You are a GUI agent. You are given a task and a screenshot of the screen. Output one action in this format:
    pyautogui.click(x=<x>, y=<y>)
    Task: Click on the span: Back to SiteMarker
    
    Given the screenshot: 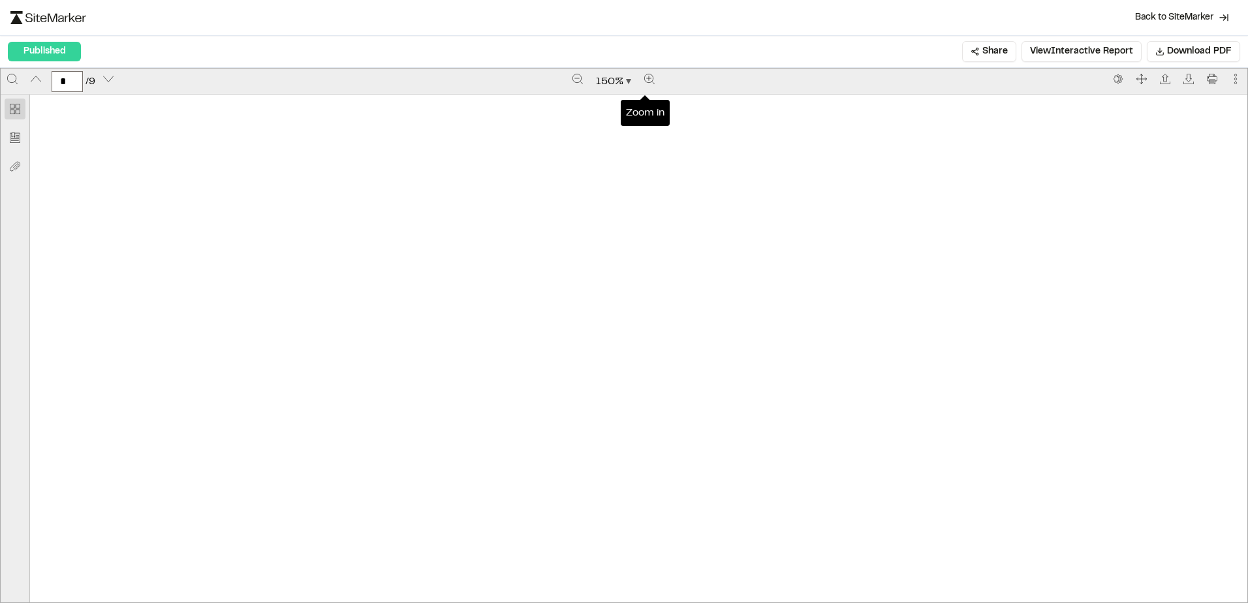 What is the action you would take?
    pyautogui.click(x=1175, y=18)
    